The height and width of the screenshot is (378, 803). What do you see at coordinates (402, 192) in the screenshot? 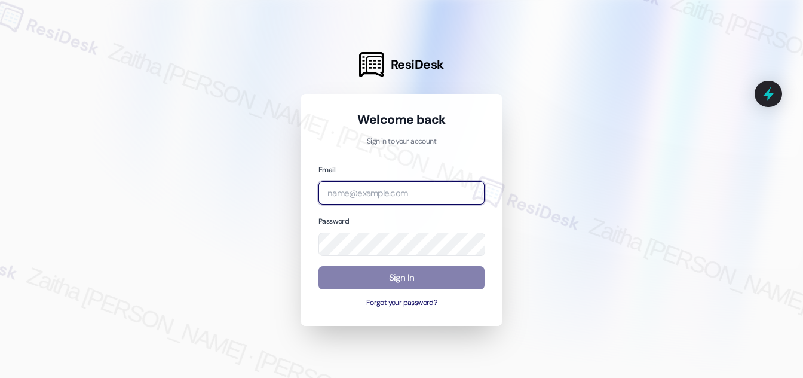
I see `input: name@example.com` at bounding box center [402, 192].